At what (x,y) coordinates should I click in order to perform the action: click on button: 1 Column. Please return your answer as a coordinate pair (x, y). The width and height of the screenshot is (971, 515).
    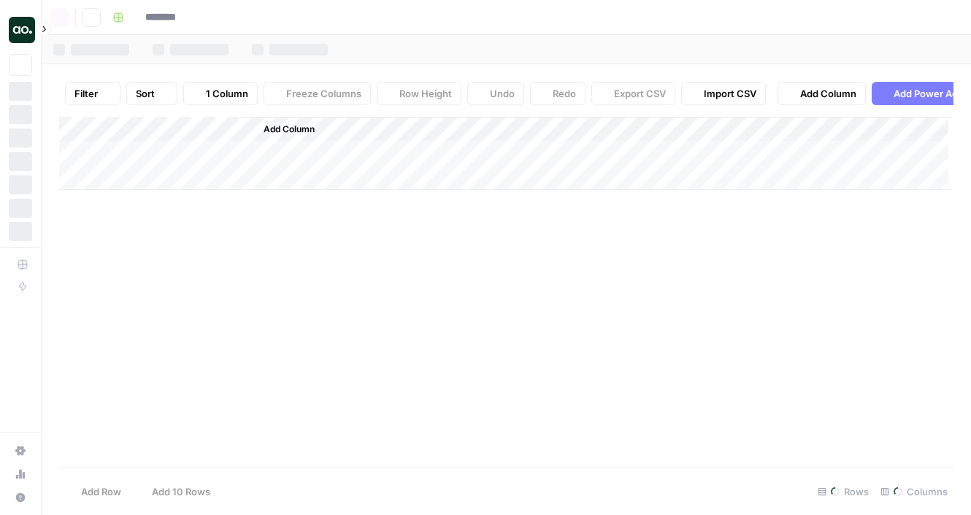
    Looking at the image, I should click on (221, 93).